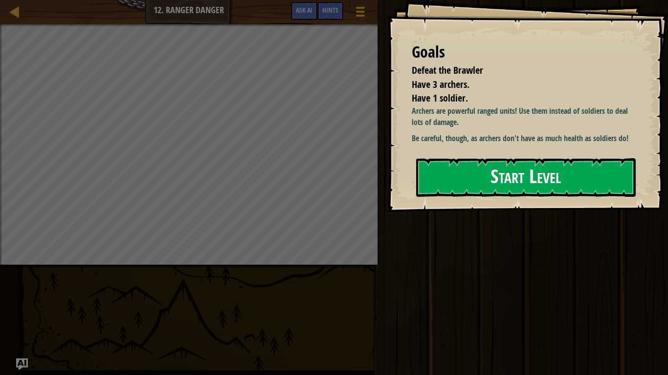  Describe the element at coordinates (526, 177) in the screenshot. I see `button: Start Level` at that location.